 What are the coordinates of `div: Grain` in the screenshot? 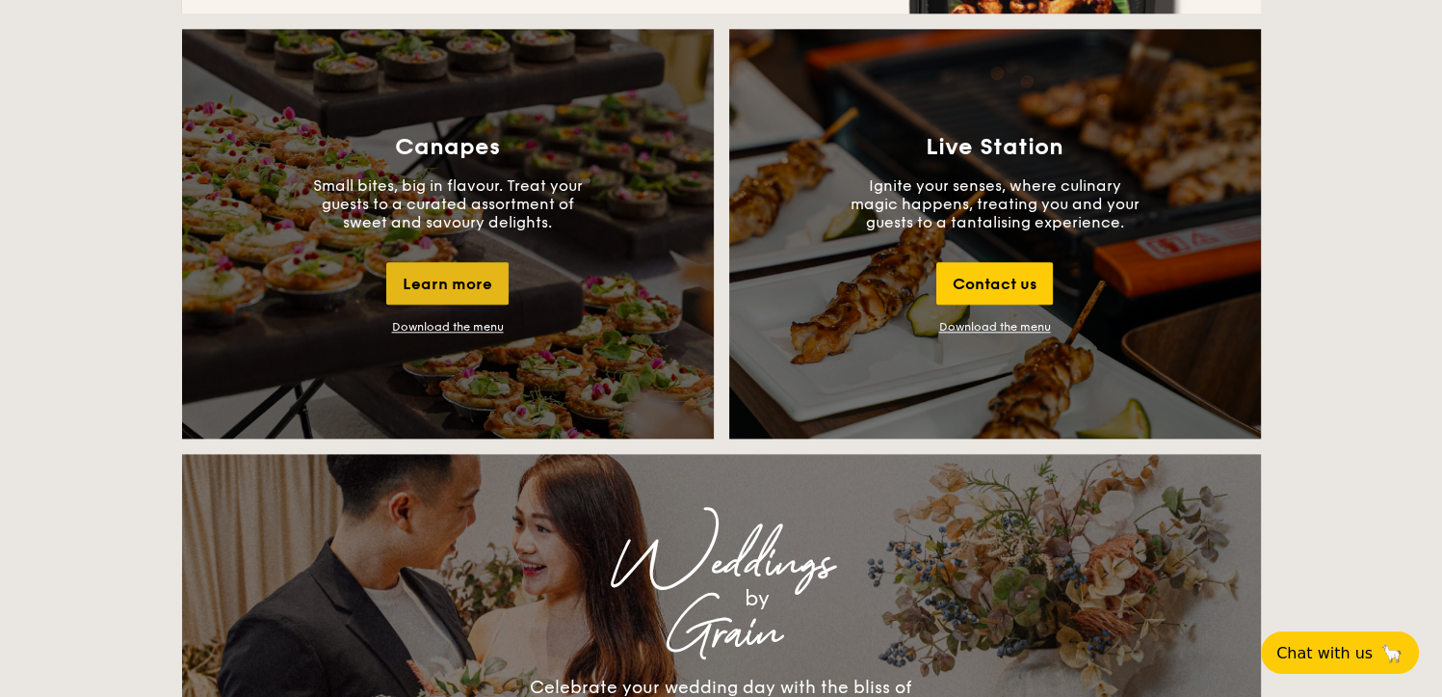 It's located at (722, 633).